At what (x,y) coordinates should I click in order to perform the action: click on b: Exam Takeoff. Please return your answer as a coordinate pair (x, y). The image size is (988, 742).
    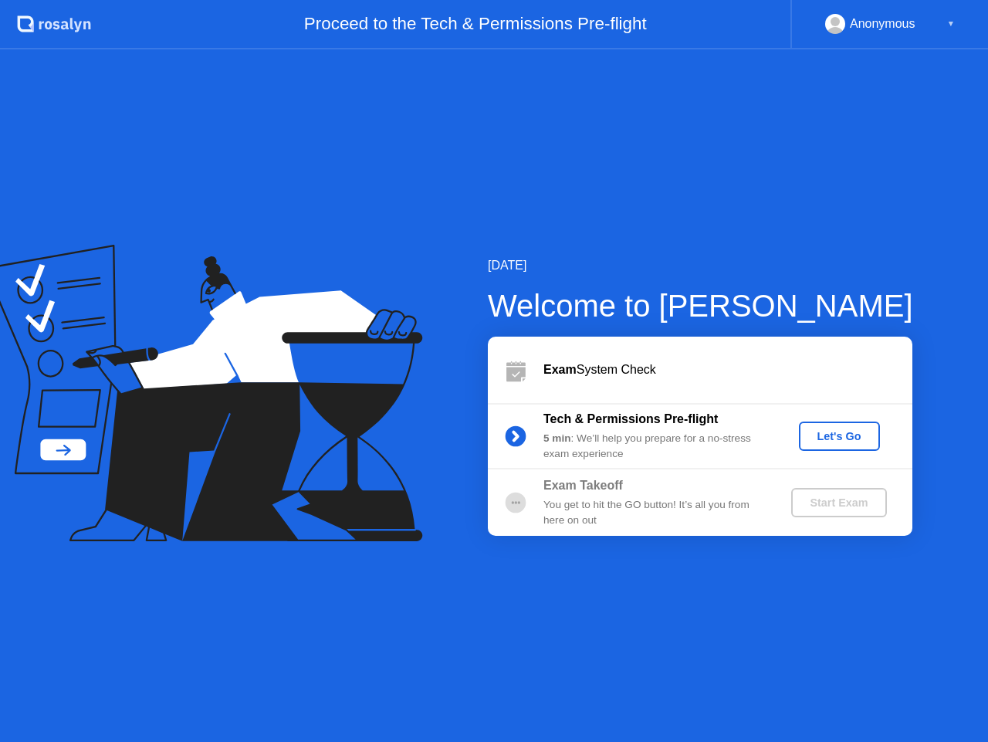
    Looking at the image, I should click on (583, 485).